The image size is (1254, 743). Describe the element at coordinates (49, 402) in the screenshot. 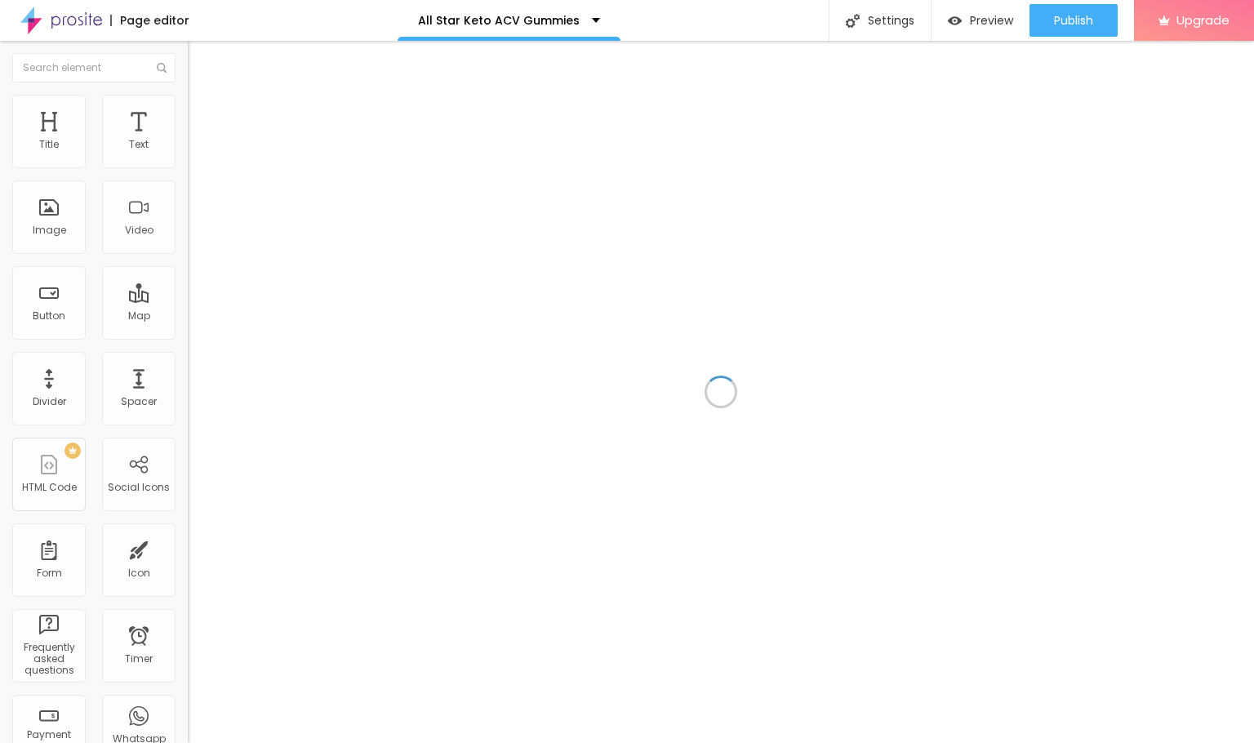

I see `div: Divider` at that location.